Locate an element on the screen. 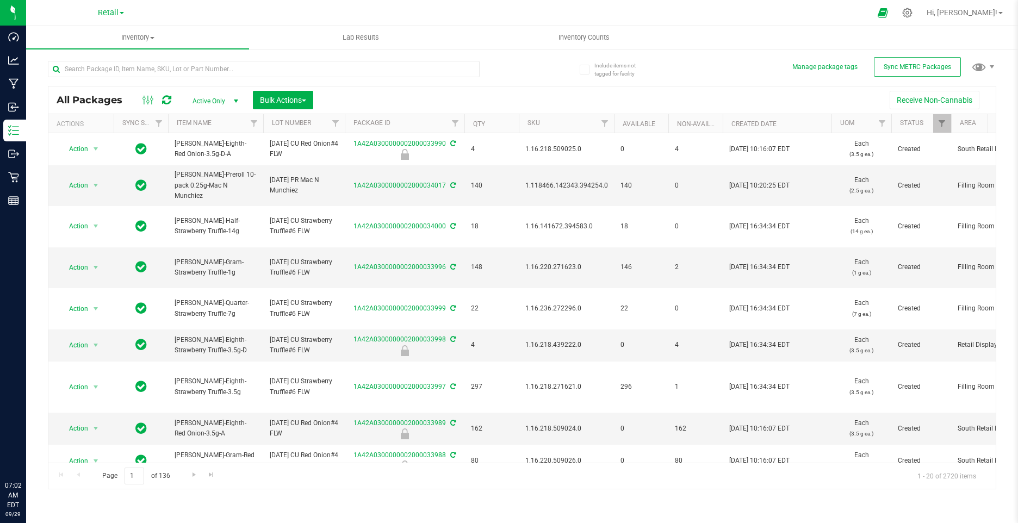  a: Sync Status is located at coordinates (143, 123).